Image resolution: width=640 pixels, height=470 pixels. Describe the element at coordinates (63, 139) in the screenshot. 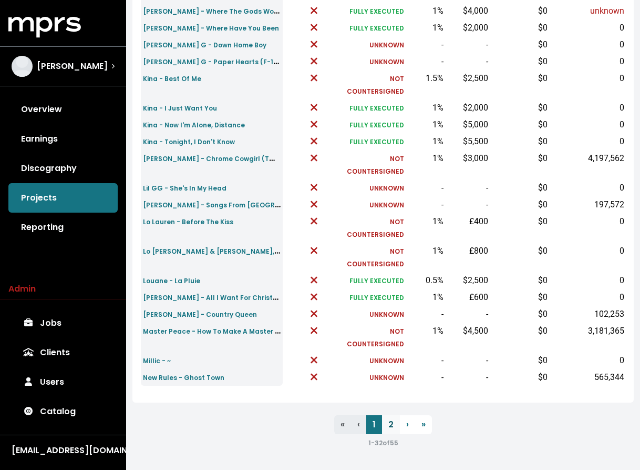

I see `a: Earnings` at that location.